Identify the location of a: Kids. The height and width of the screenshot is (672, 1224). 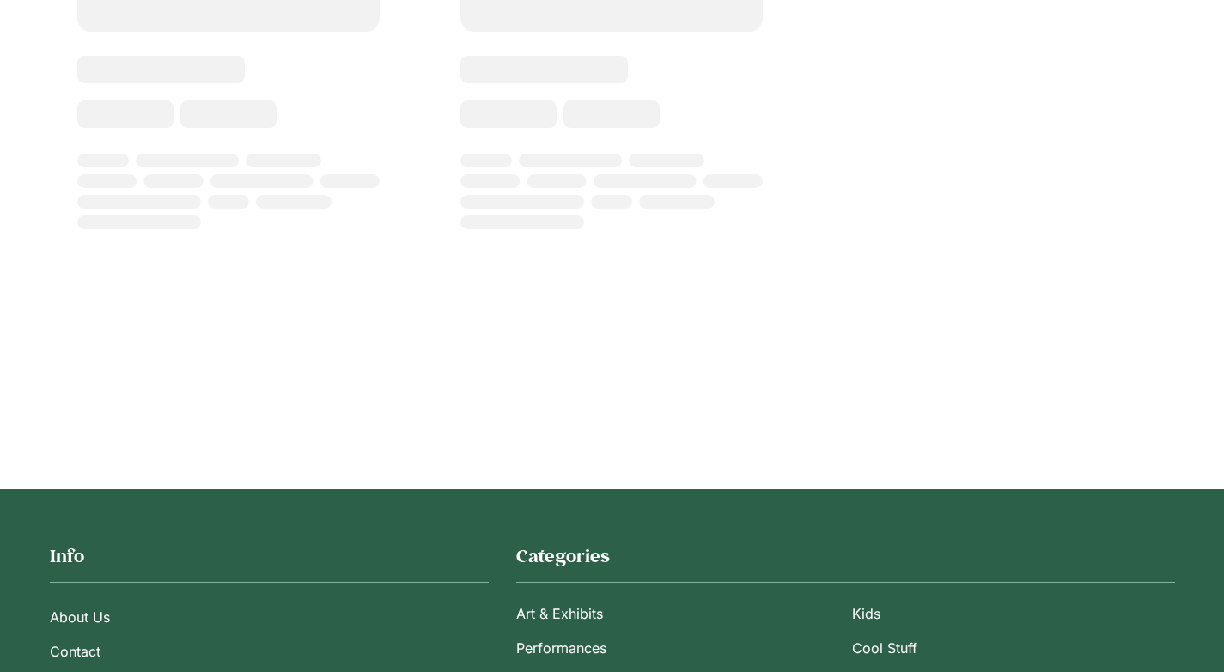
(1012, 614).